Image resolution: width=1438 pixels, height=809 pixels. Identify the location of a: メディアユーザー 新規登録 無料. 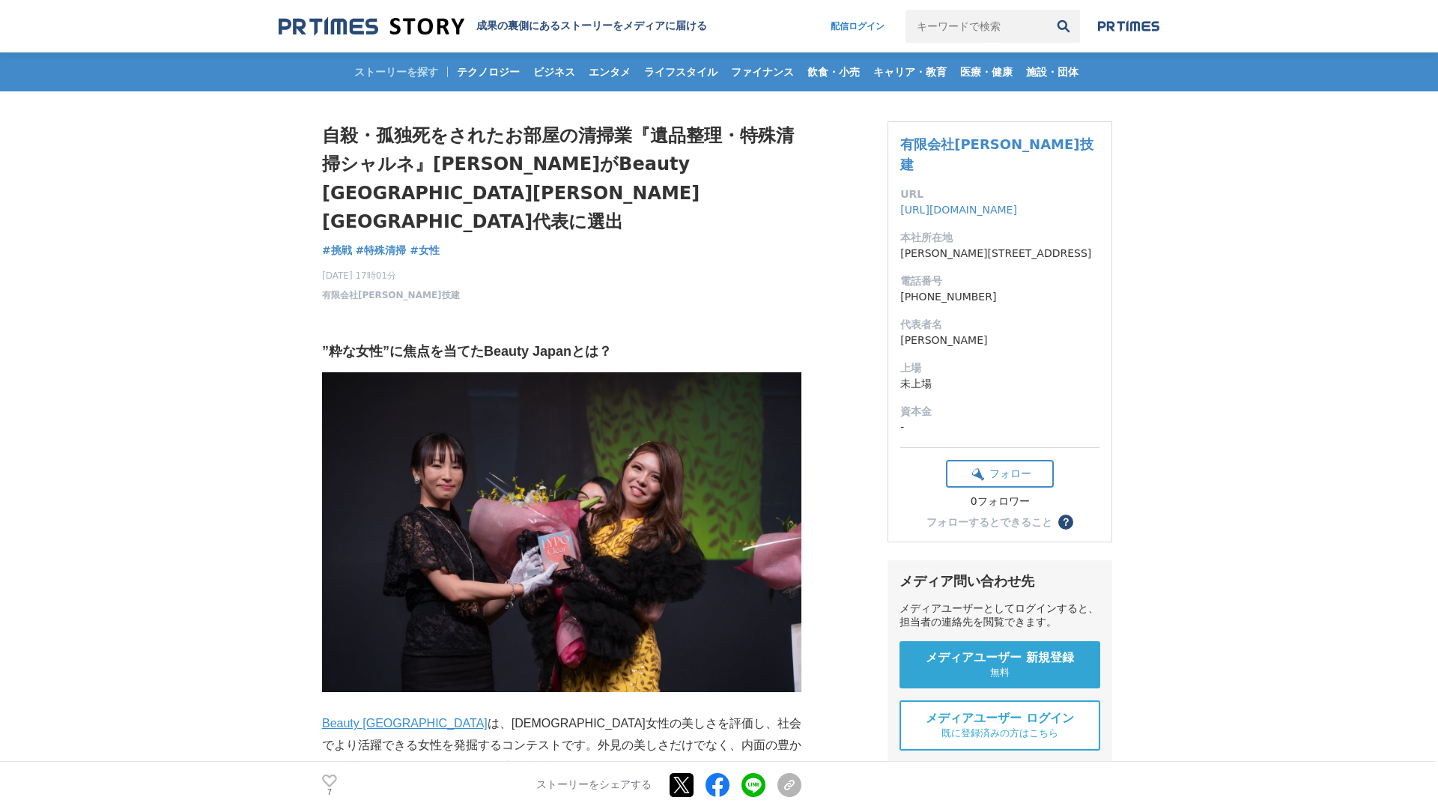
(1000, 664).